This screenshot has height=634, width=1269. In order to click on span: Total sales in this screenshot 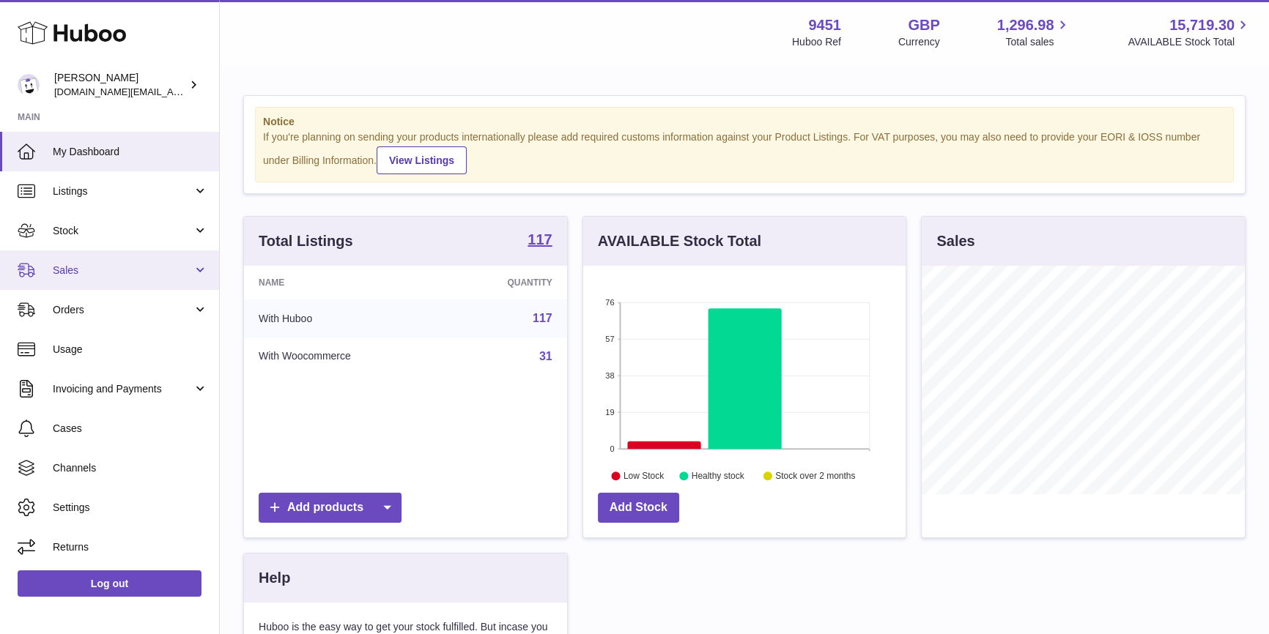, I will do `click(1037, 42)`.